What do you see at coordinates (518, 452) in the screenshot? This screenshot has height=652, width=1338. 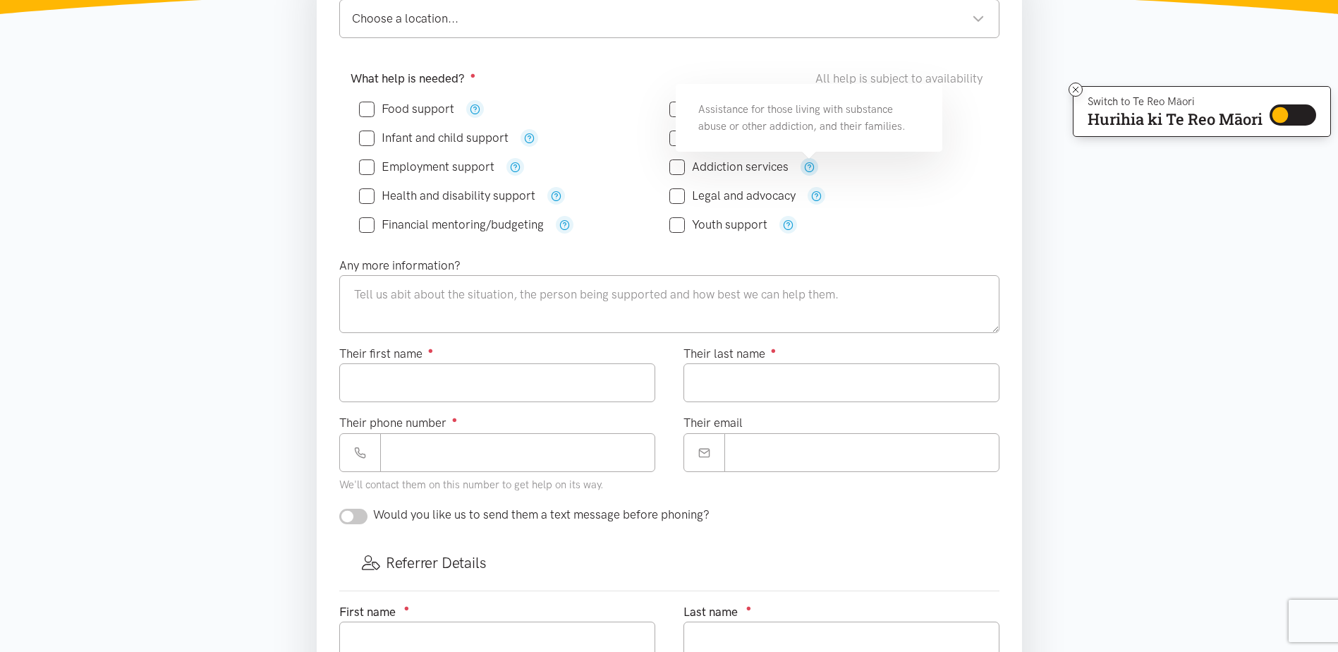 I see `input: Phone number` at bounding box center [518, 452].